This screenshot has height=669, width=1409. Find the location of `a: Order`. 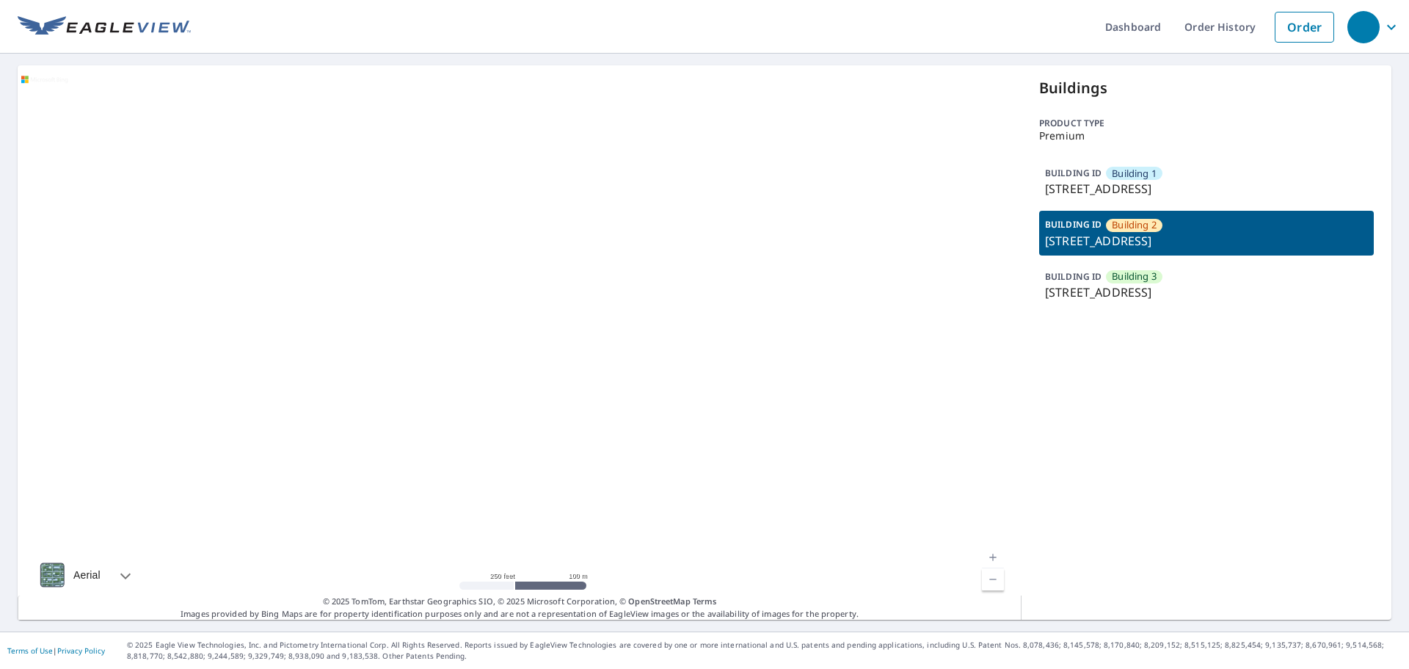

a: Order is located at coordinates (1304, 27).